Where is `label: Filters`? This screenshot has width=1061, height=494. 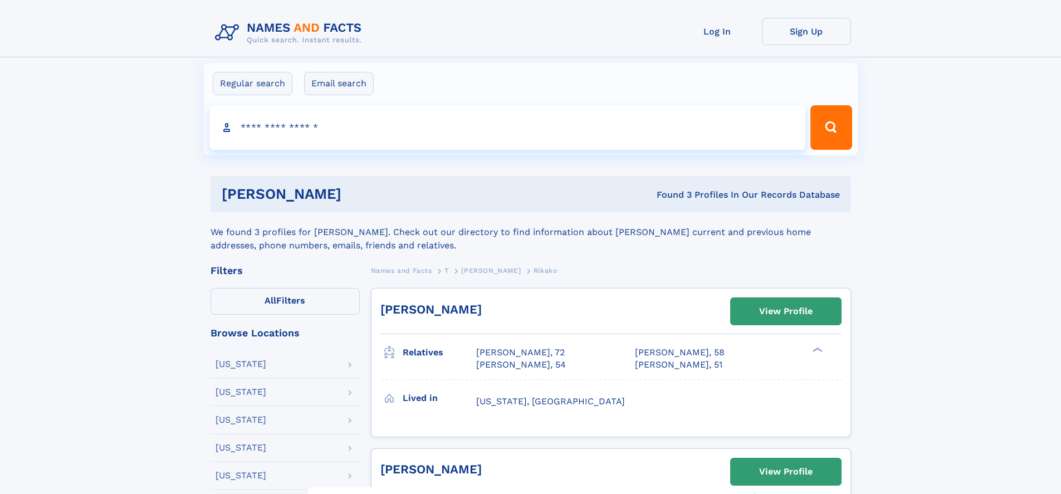
label: Filters is located at coordinates (285, 301).